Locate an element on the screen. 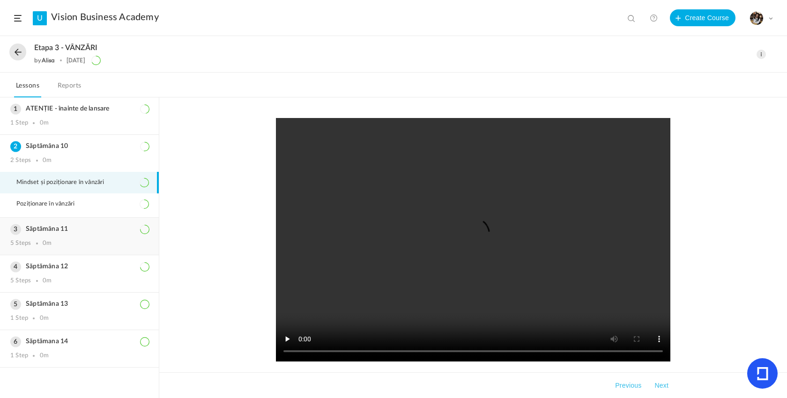  h3: Săptămâna 13 is located at coordinates (79, 304).